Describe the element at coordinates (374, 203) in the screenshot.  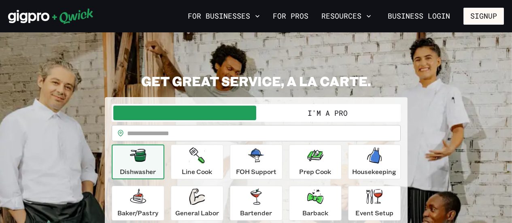
I see `button: Event Setup` at that location.